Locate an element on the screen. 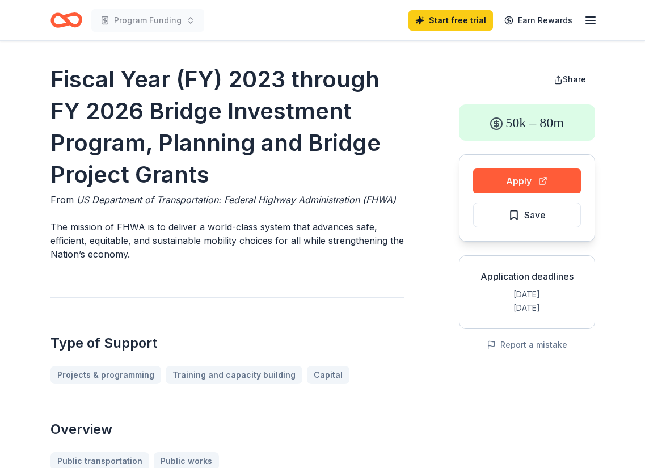  button: Save is located at coordinates (527, 215).